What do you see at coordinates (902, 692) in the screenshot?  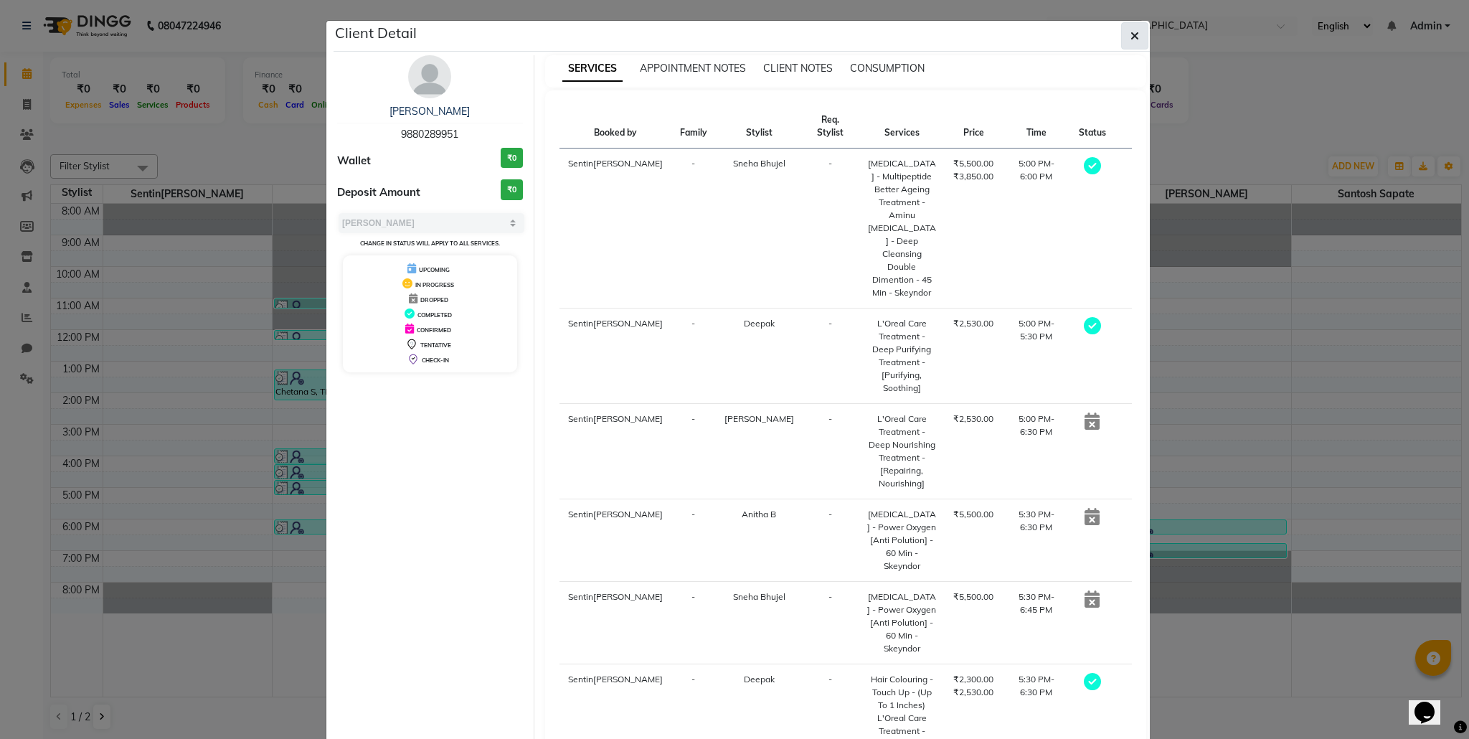 I see `div: Hair Colouring - Touch Up - (Up To 1 Inches)` at bounding box center [902, 692].